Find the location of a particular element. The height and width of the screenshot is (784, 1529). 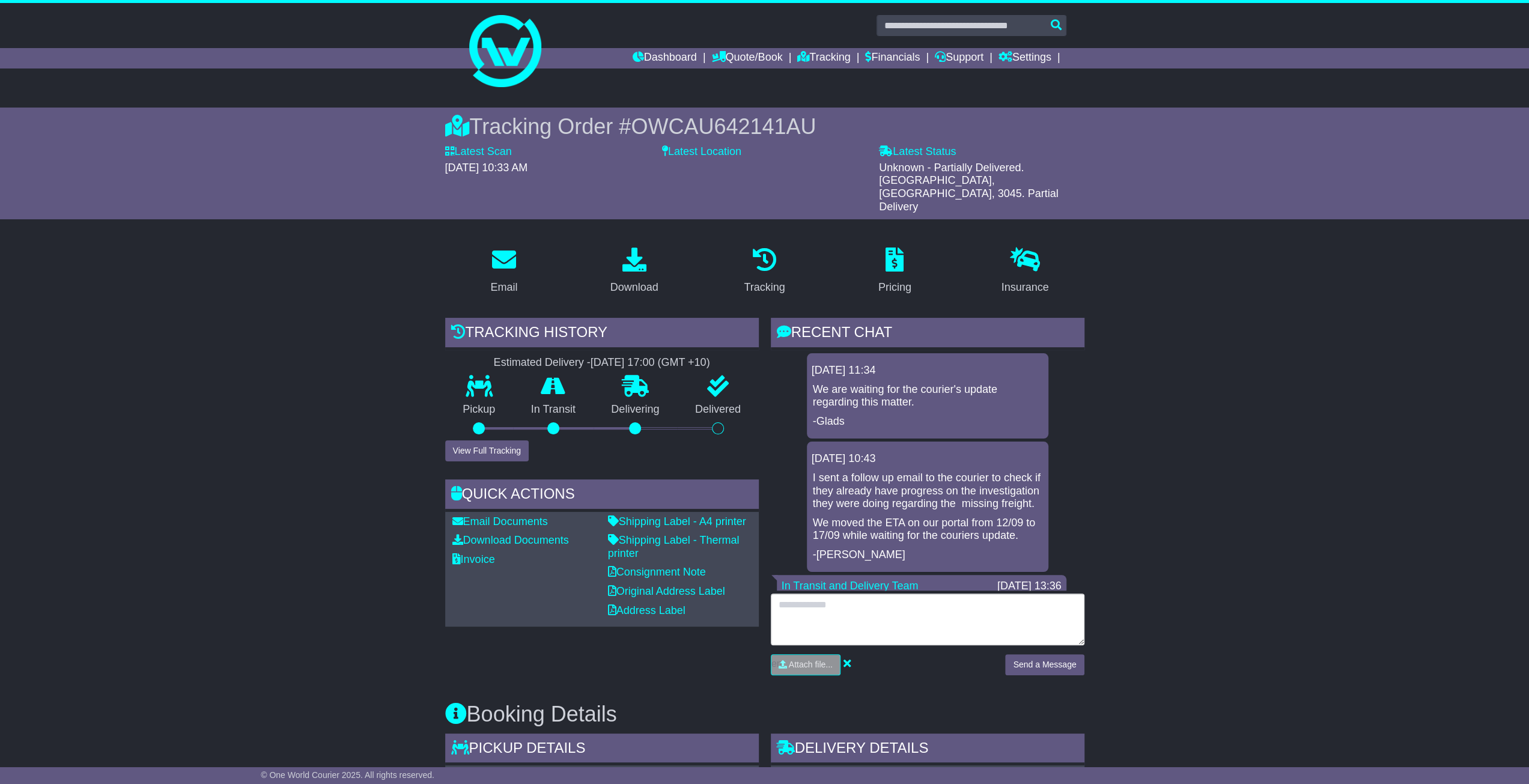

span: OWCAU642141AU is located at coordinates (723, 127).